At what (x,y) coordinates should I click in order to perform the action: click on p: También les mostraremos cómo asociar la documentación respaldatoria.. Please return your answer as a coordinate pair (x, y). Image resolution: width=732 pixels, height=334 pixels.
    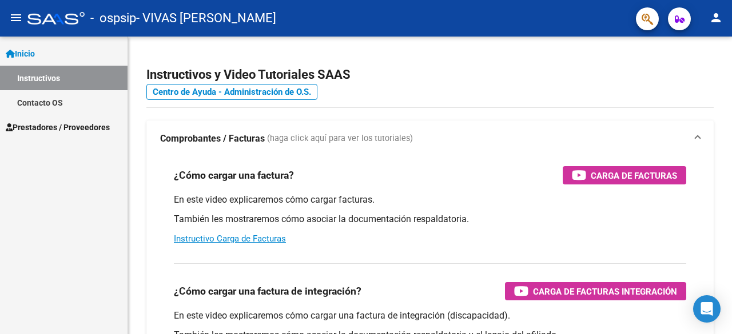
    Looking at the image, I should click on (430, 220).